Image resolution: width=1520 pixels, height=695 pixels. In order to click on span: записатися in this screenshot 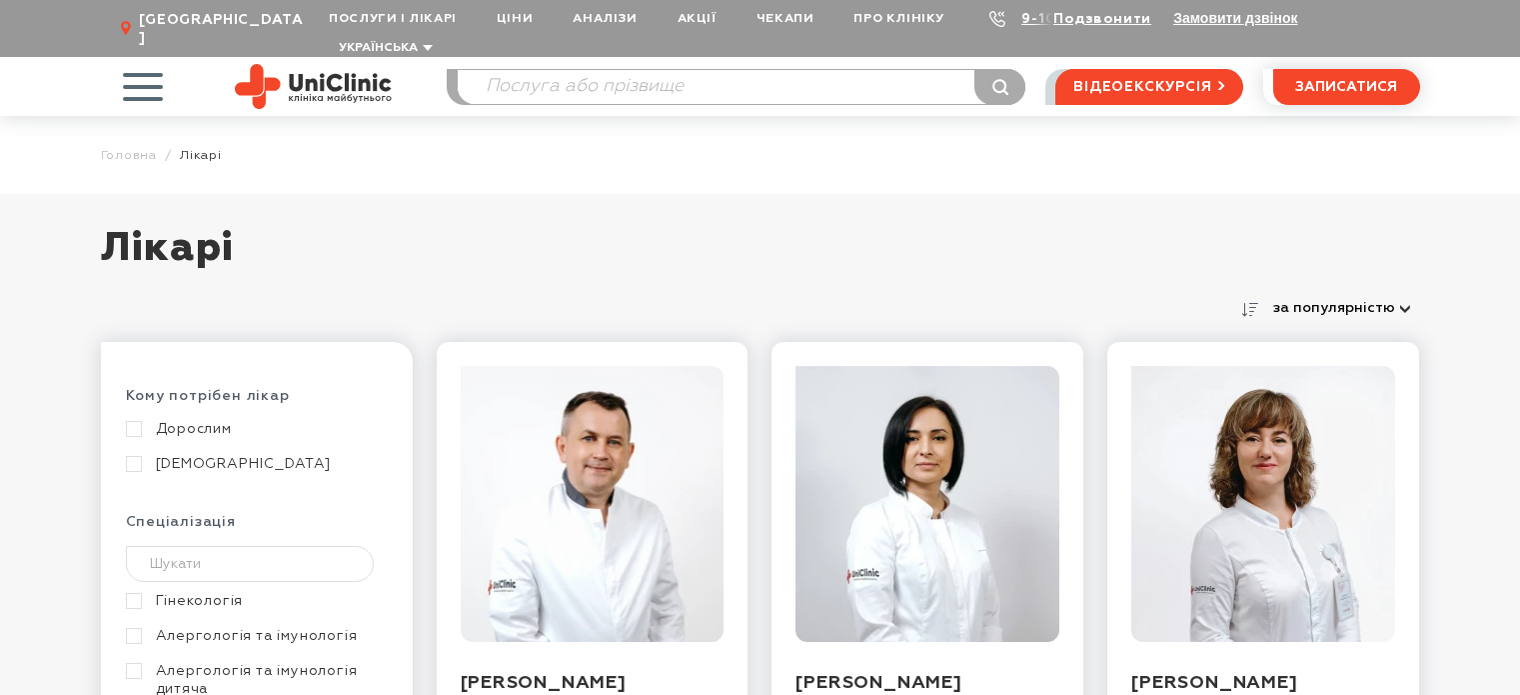, I will do `click(1346, 87)`.